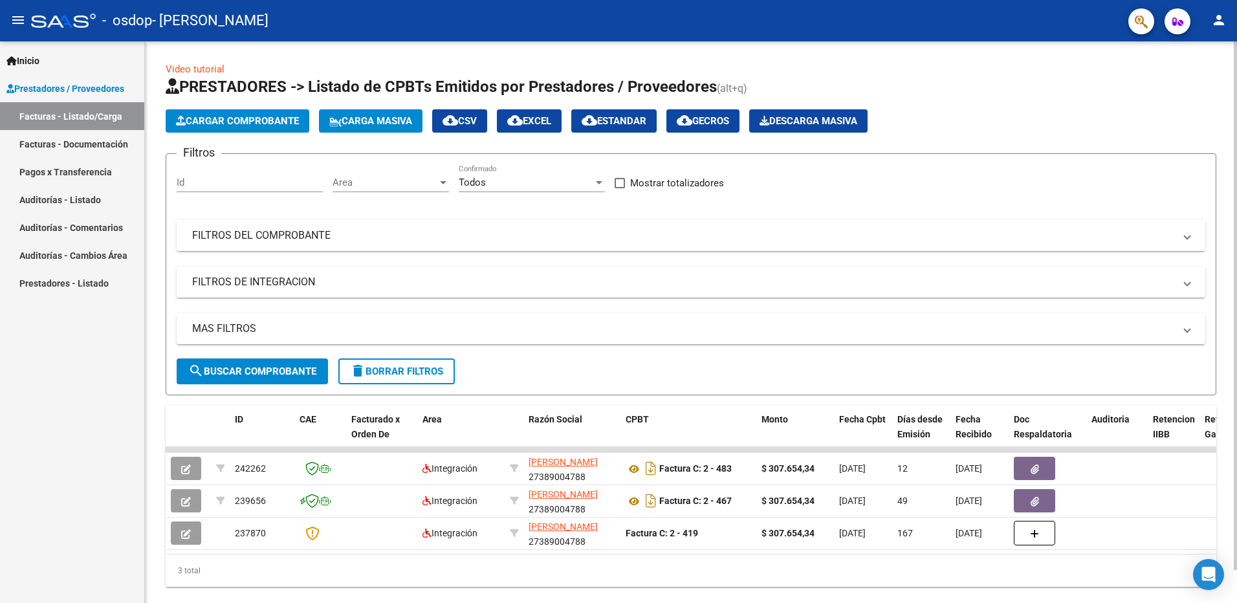  What do you see at coordinates (555, 419) in the screenshot?
I see `span: Razón Social` at bounding box center [555, 419].